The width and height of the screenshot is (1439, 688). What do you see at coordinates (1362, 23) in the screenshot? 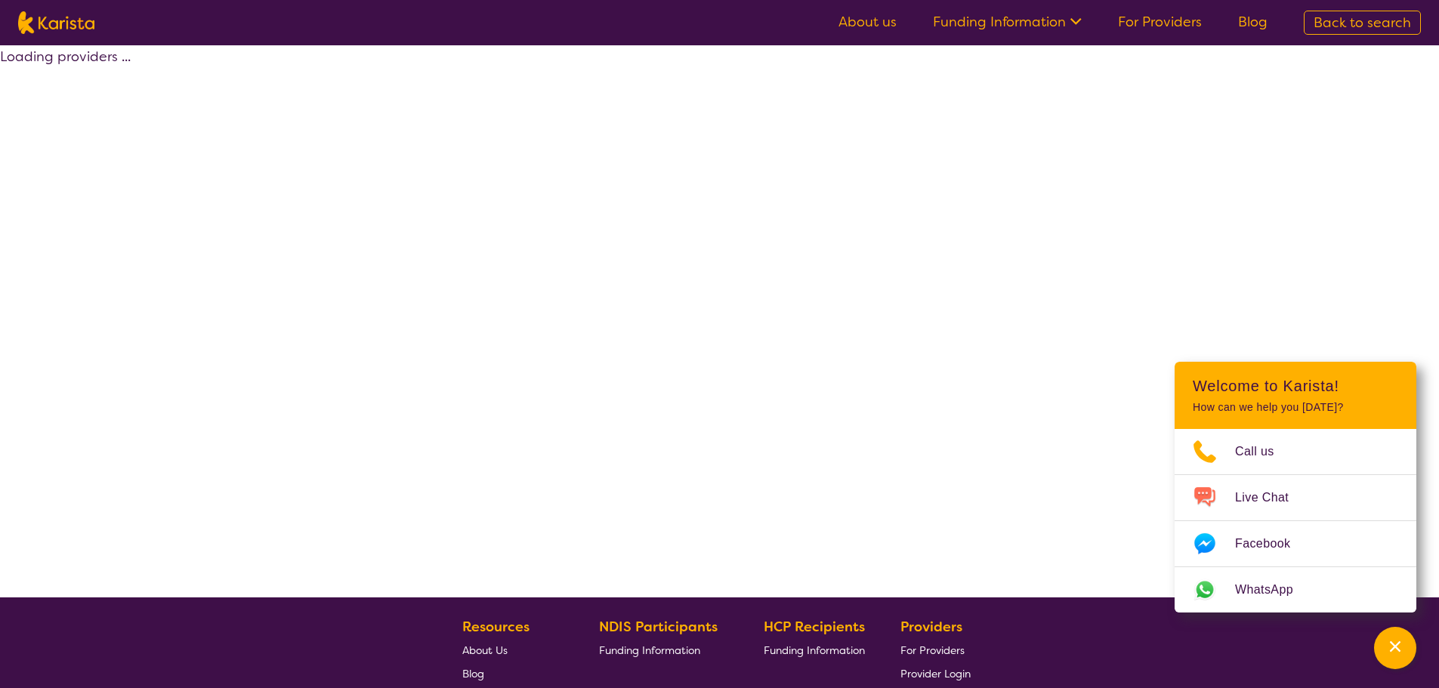
I see `span: Back to search` at bounding box center [1362, 23].